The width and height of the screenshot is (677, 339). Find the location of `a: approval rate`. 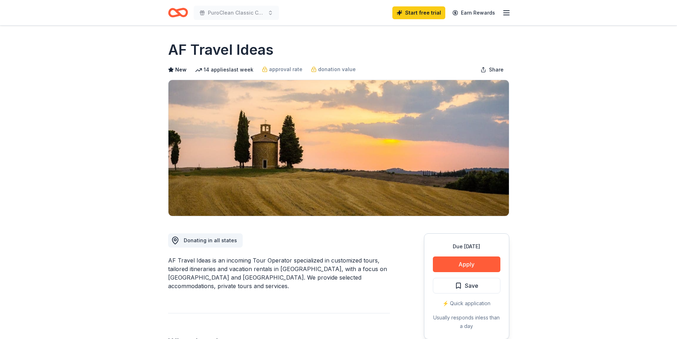

a: approval rate is located at coordinates (282, 69).